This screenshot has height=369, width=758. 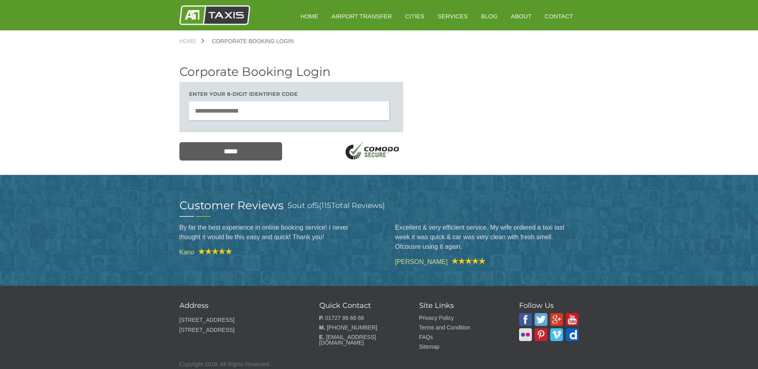 I want to click on a: Cities, so click(x=415, y=16).